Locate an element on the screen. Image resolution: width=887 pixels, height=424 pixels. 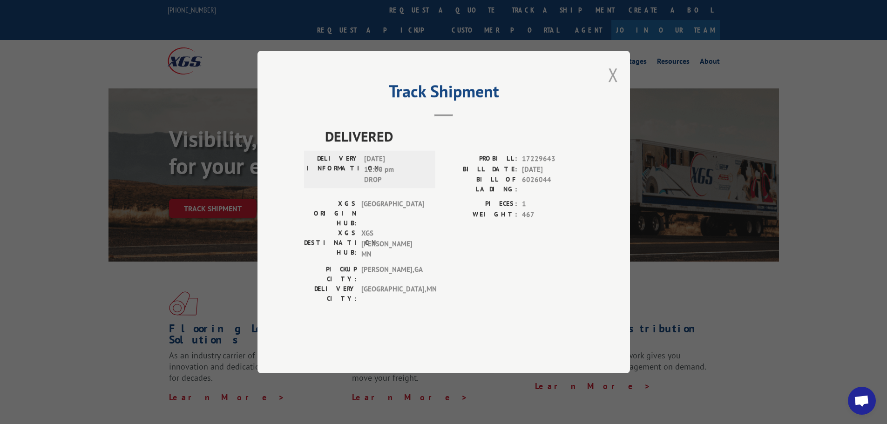
span: 17229643 is located at coordinates (553, 159).